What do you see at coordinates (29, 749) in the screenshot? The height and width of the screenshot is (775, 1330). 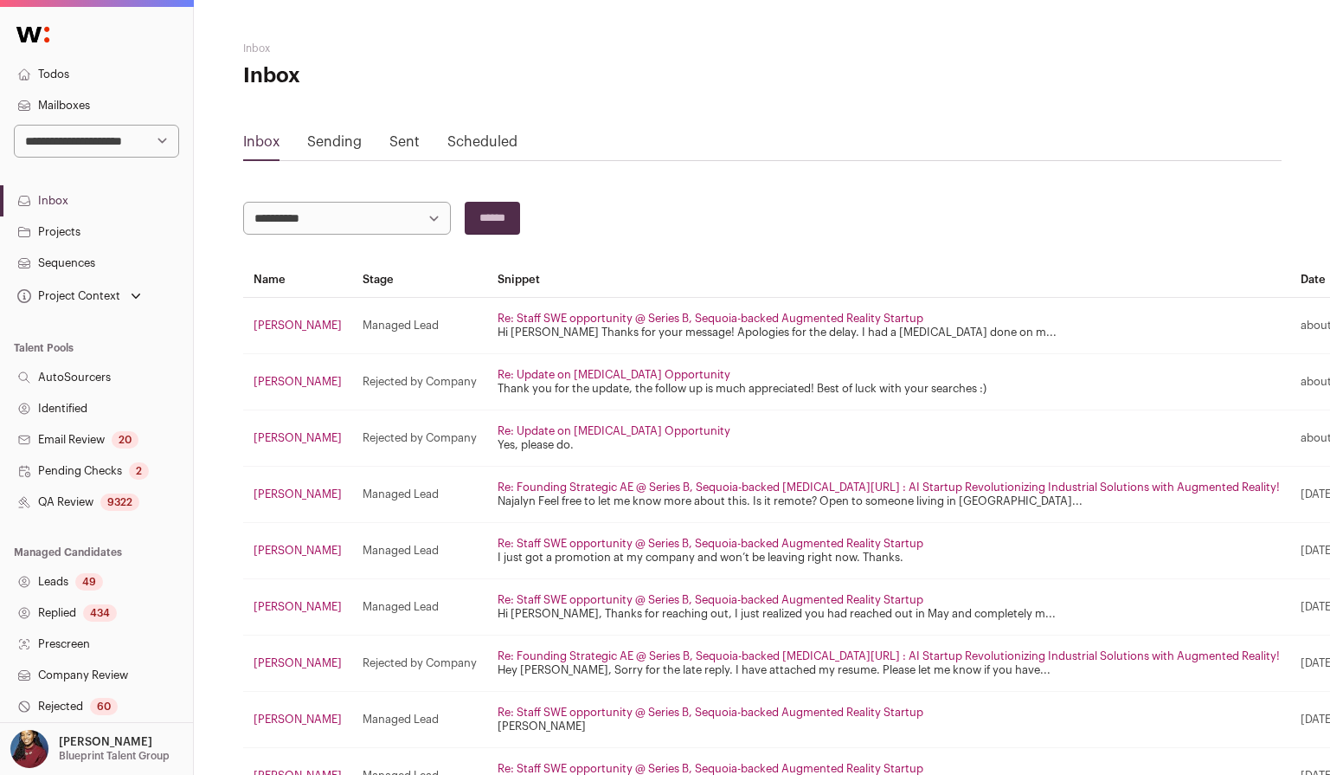 I see `img: 10010497-medium_jpg` at bounding box center [29, 749].